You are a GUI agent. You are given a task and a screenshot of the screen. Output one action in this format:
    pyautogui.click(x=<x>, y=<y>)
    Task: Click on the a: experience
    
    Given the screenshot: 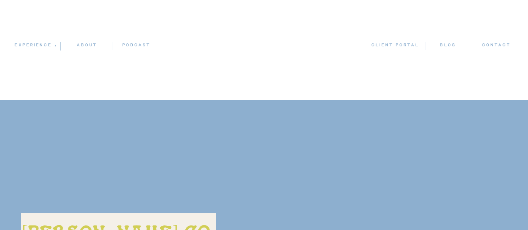 What is the action you would take?
    pyautogui.click(x=34, y=45)
    